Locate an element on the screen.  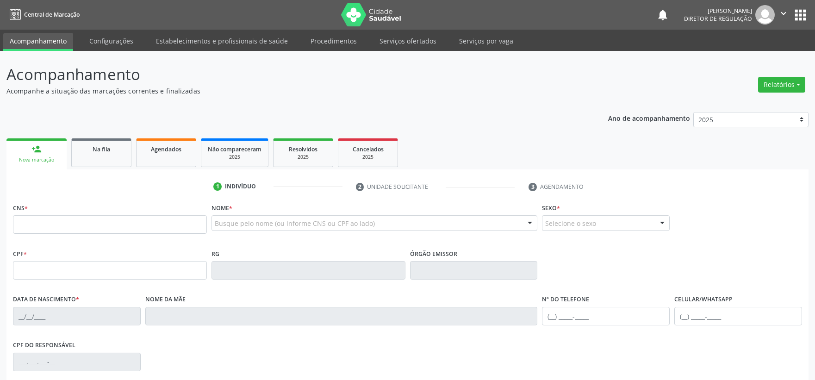
span: Não compareceram is located at coordinates (235, 149).